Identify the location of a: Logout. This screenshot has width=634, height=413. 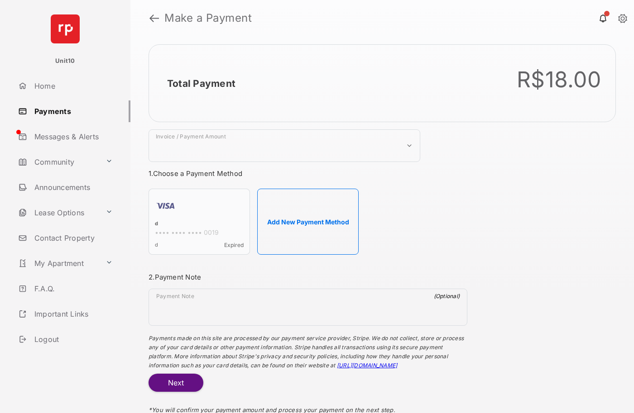
(72, 340).